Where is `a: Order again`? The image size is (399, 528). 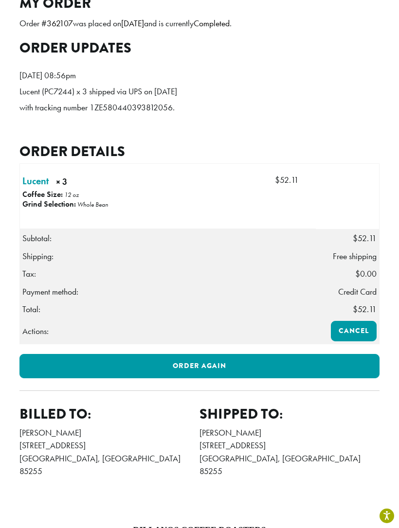 a: Order again is located at coordinates (200, 366).